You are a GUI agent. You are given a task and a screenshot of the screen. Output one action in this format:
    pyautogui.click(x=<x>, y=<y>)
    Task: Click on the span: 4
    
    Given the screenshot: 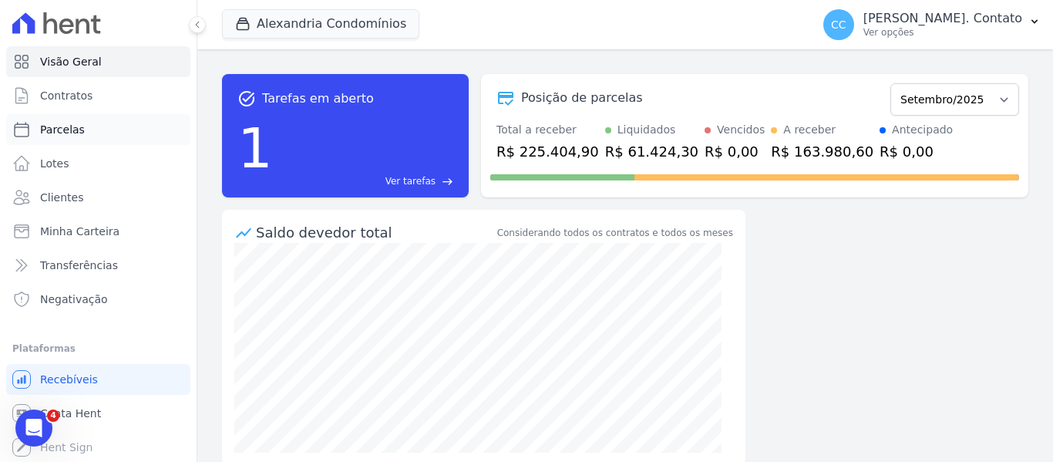 What is the action you would take?
    pyautogui.click(x=53, y=416)
    